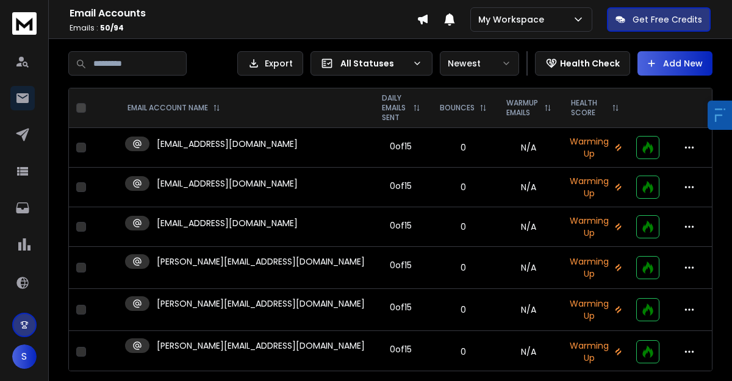 Image resolution: width=732 pixels, height=381 pixels. I want to click on p: Get Free Credits, so click(667, 20).